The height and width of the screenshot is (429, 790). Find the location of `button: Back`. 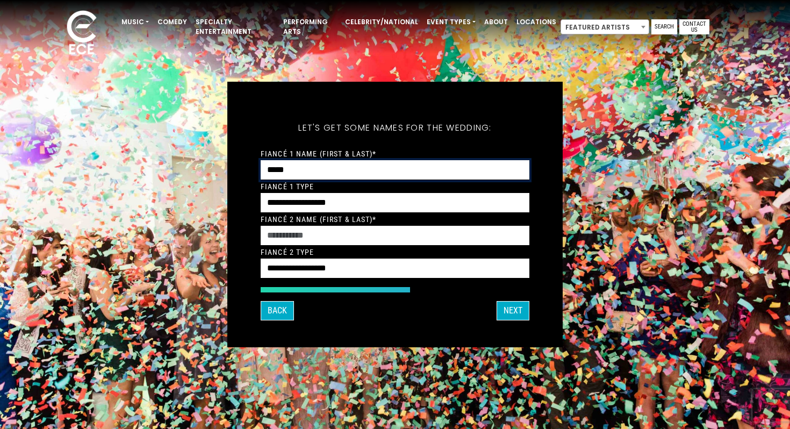

button: Back is located at coordinates (277, 311).